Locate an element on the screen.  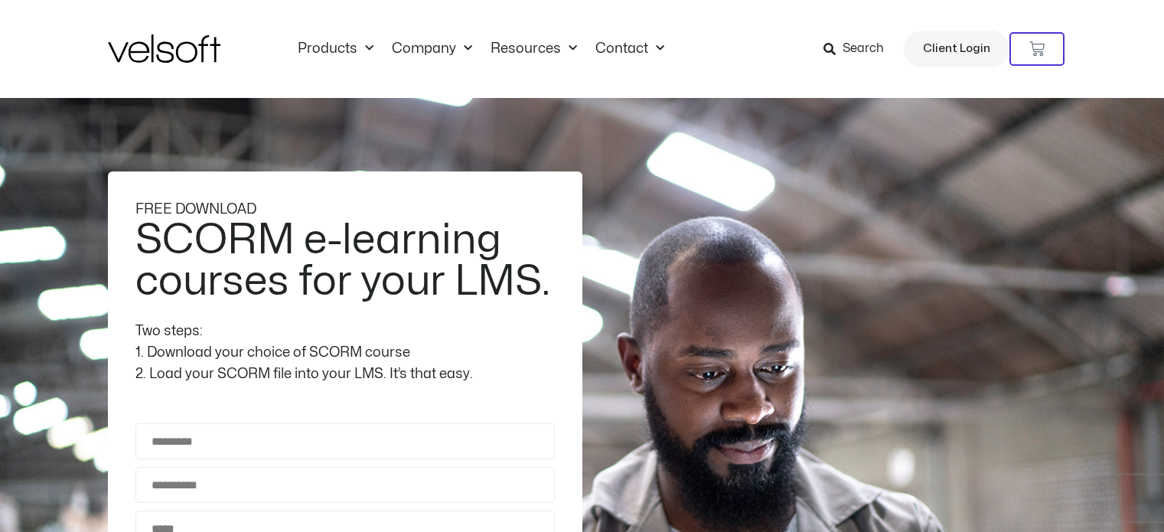
div: FREE DOWNLOAD is located at coordinates (345, 210).